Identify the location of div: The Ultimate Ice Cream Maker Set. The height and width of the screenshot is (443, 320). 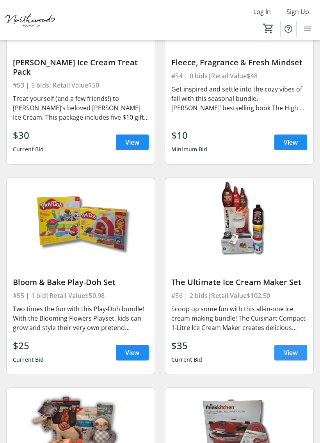
(240, 282).